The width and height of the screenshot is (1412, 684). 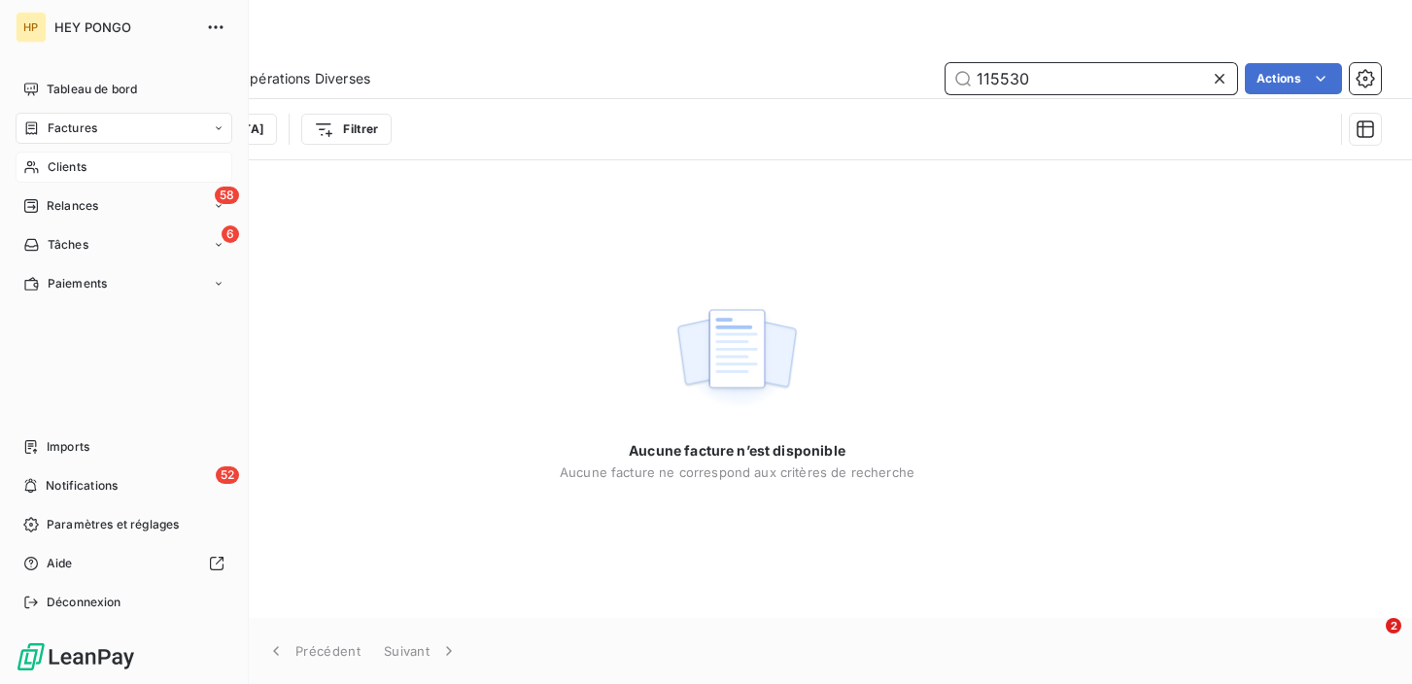 What do you see at coordinates (737, 359) in the screenshot?
I see `img: empty state` at bounding box center [737, 359].